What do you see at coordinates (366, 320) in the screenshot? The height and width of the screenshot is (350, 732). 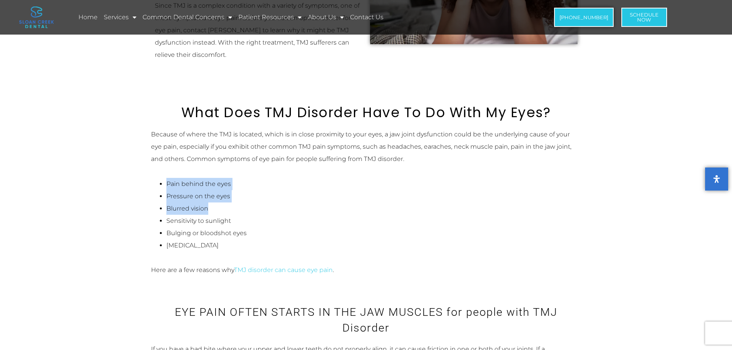 I see `h3: EYE PAIN OFTEN STARTS IN THE JAW MUSCLES for people with TMJ Disorder` at bounding box center [366, 320].